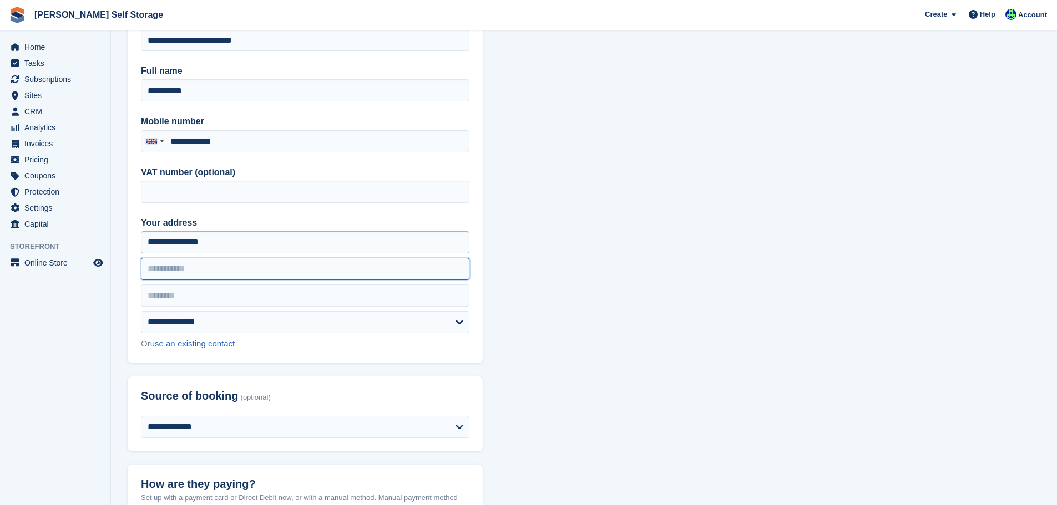 This screenshot has height=505, width=1057. I want to click on span: Invoices, so click(58, 144).